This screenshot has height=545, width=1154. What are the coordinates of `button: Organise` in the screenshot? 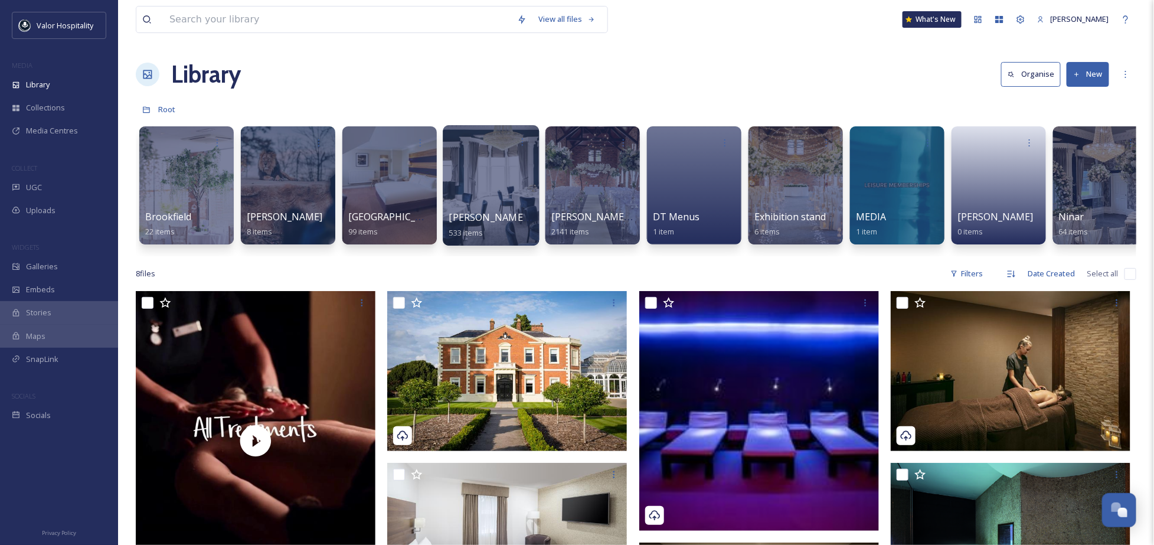 It's located at (1030, 74).